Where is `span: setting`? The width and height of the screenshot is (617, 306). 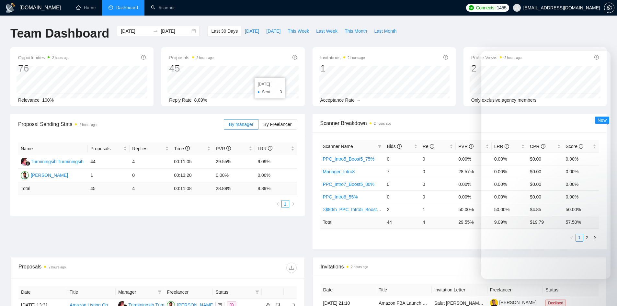 span: setting is located at coordinates (609, 8).